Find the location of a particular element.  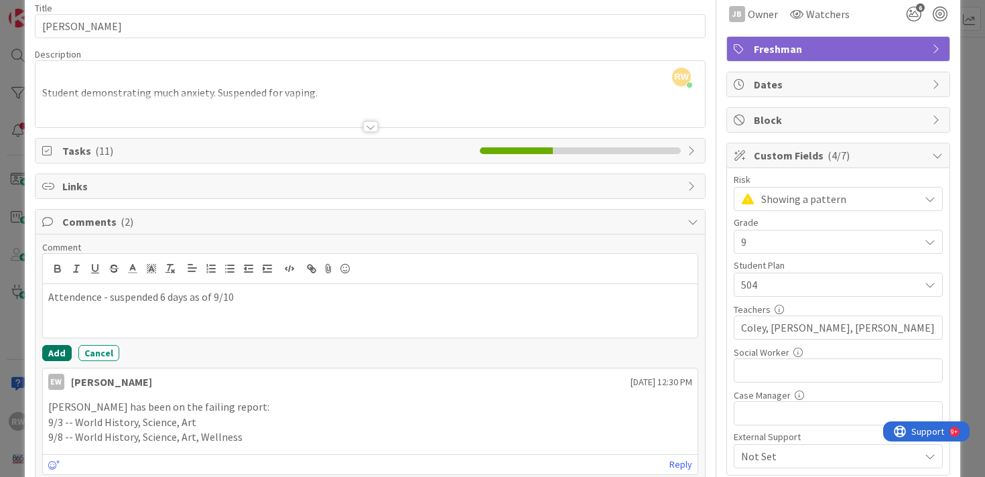

span: Comments is located at coordinates (372, 222).